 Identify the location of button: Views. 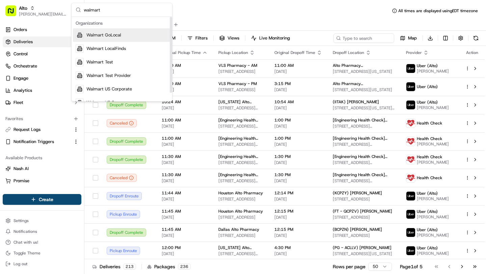
(229, 38).